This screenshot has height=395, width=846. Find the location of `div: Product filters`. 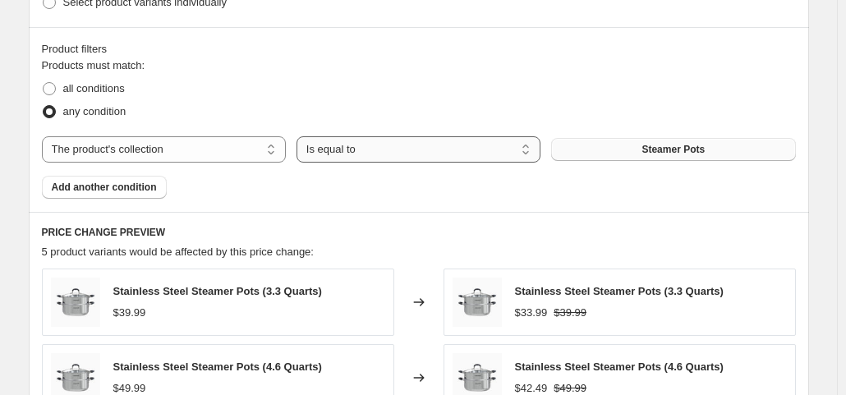

div: Product filters is located at coordinates (419, 49).